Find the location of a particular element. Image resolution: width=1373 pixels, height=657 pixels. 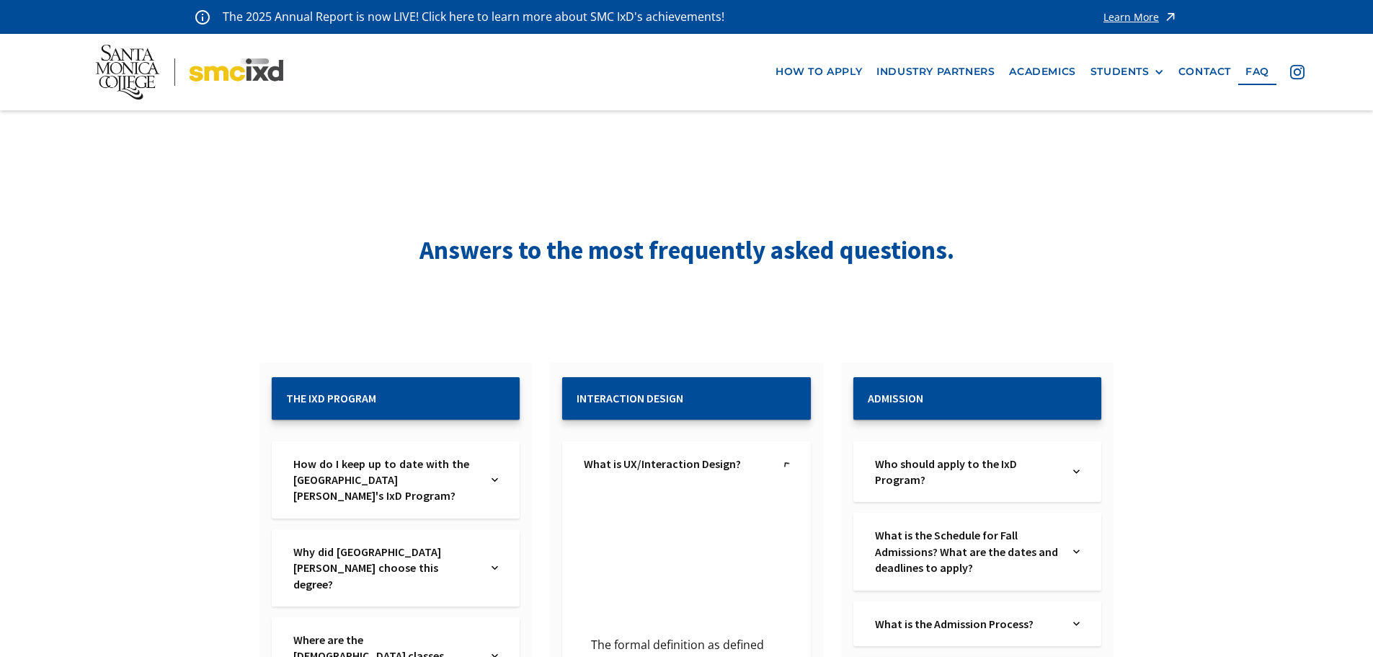

img: icon - information - alert is located at coordinates (203, 17).